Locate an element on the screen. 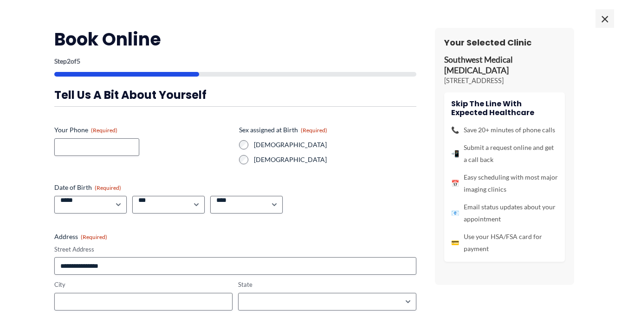 The height and width of the screenshot is (317, 628). h3: Your Selected Clinic is located at coordinates (504, 42).